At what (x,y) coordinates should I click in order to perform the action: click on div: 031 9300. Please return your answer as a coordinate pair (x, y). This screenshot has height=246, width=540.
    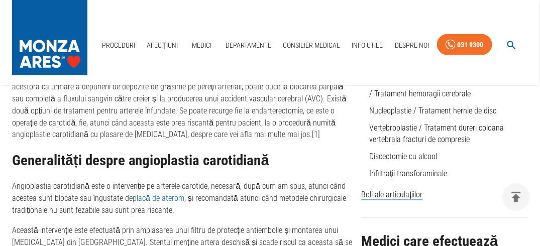
    Looking at the image, I should click on (470, 45).